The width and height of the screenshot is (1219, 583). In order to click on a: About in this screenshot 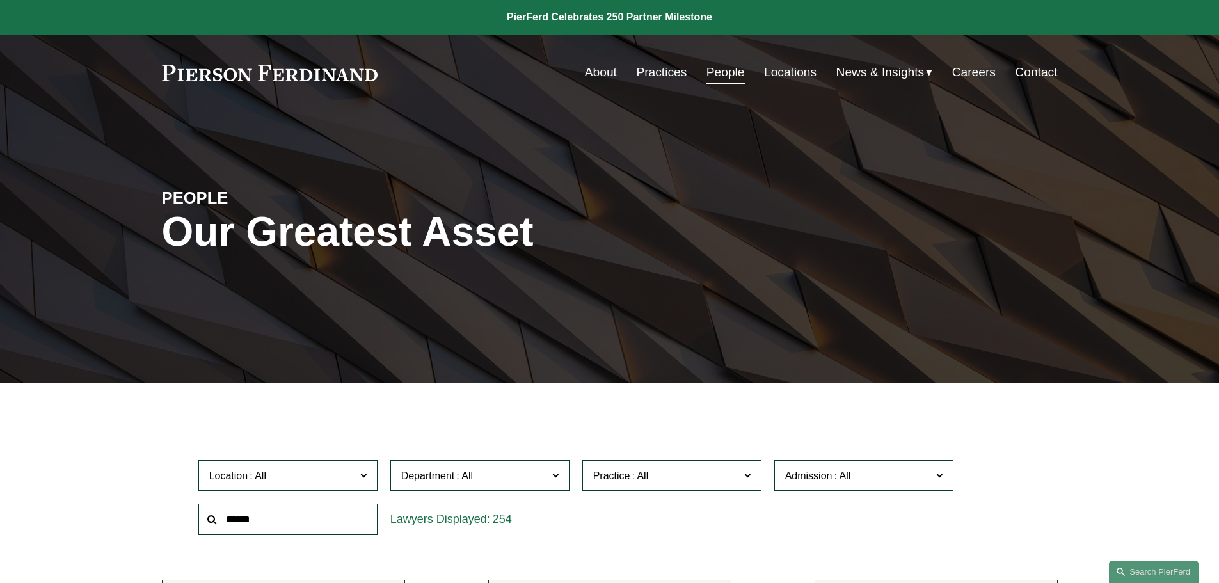, I will do `click(601, 72)`.